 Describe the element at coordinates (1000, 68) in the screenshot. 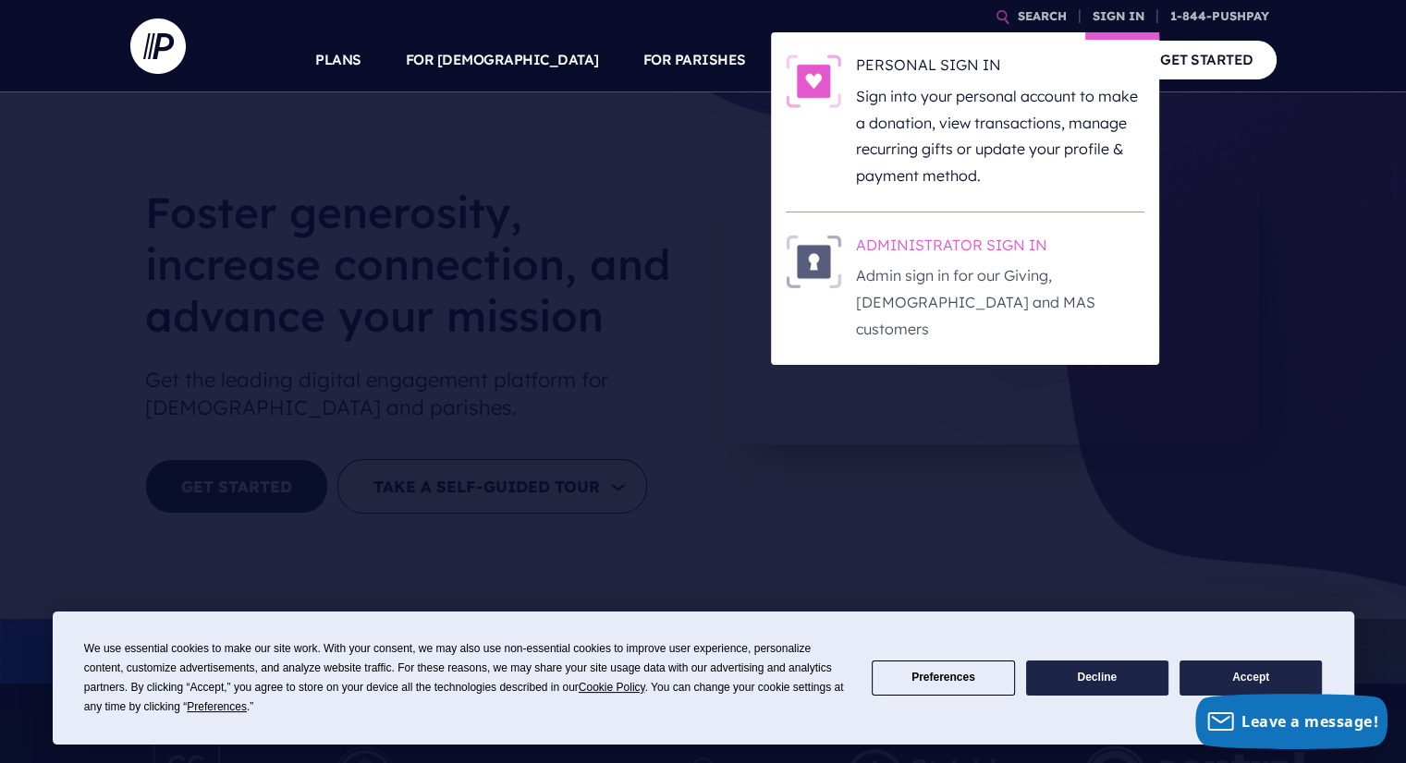

I see `h6: PERSONAL SIGN IN` at that location.